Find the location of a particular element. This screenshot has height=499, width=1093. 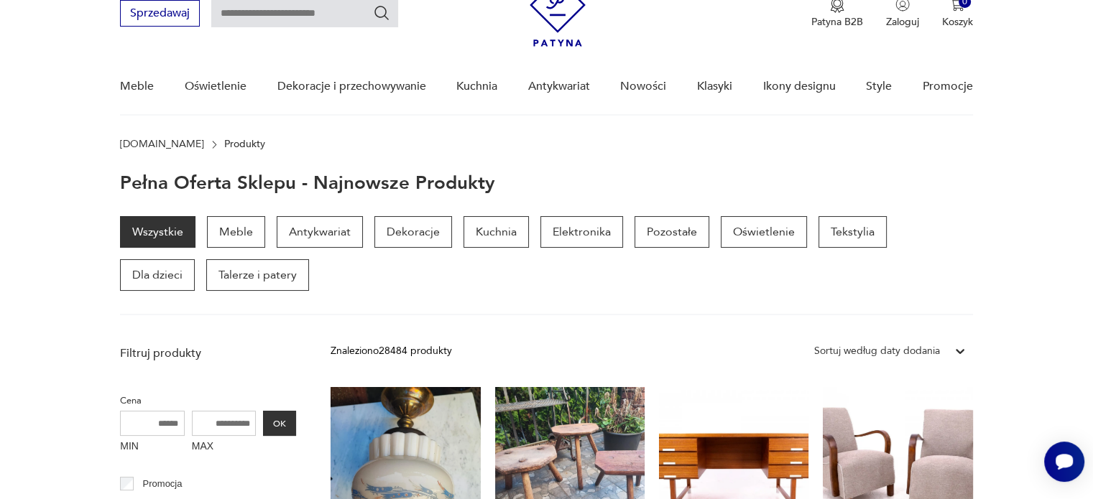

a: Tekstylia is located at coordinates (852, 232).